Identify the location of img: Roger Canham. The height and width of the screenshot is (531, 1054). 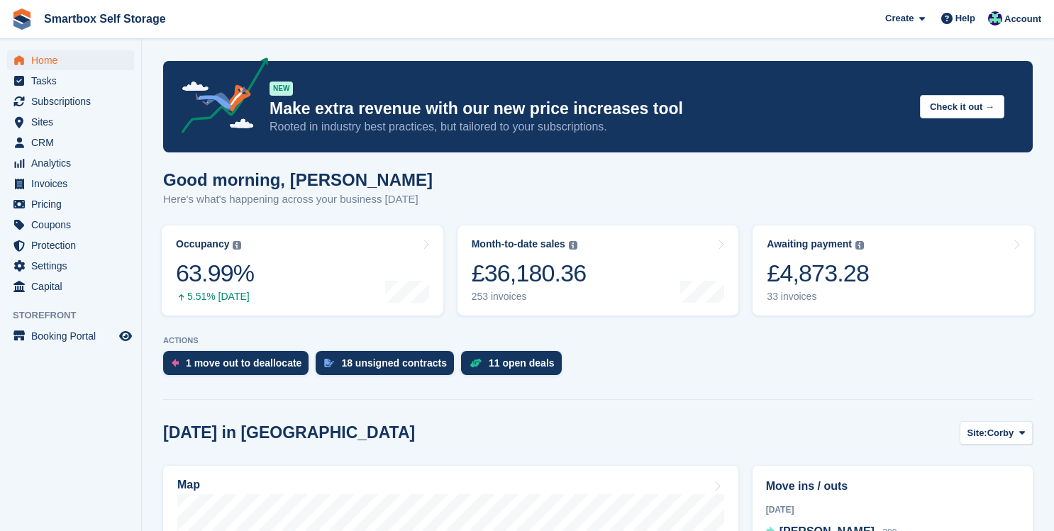
(995, 18).